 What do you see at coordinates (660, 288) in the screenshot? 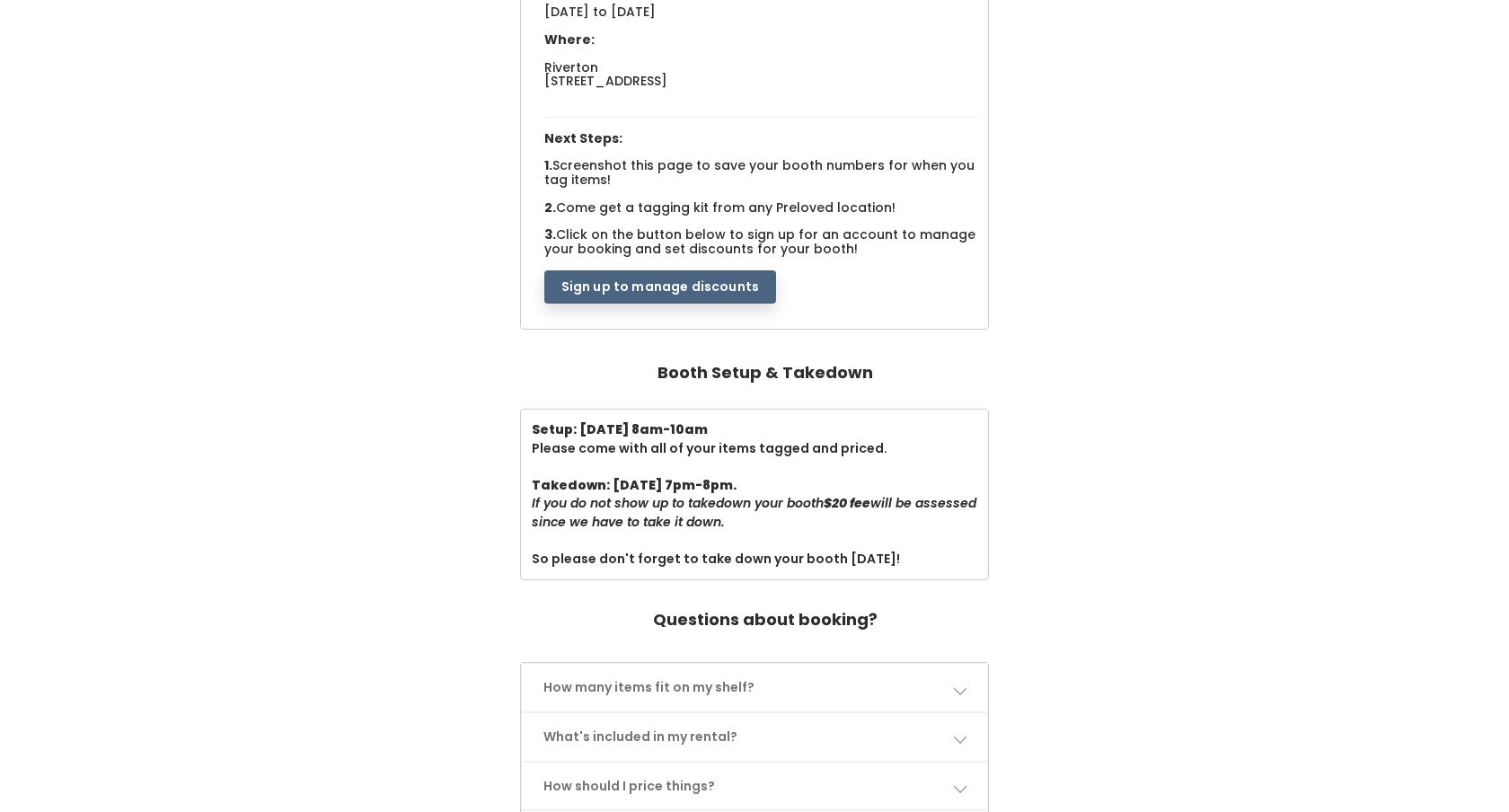
I see `button: Sign up to manage discounts` at bounding box center [660, 288].